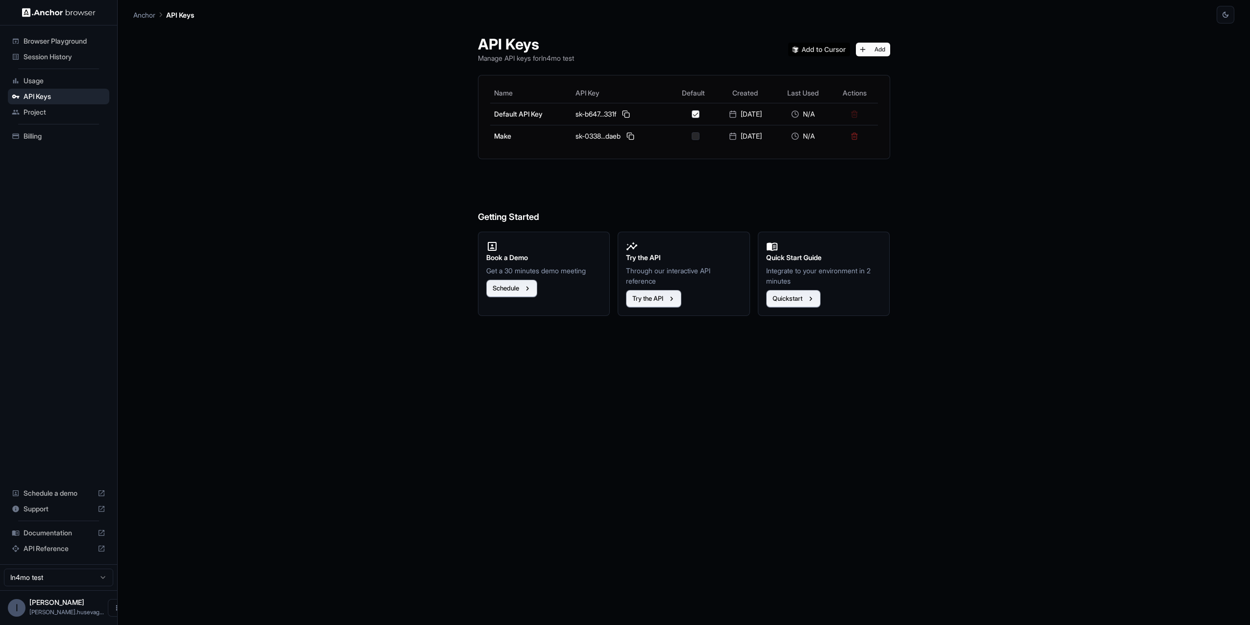  What do you see at coordinates (684, 198) in the screenshot?
I see `h6: Getting Started` at bounding box center [684, 198].